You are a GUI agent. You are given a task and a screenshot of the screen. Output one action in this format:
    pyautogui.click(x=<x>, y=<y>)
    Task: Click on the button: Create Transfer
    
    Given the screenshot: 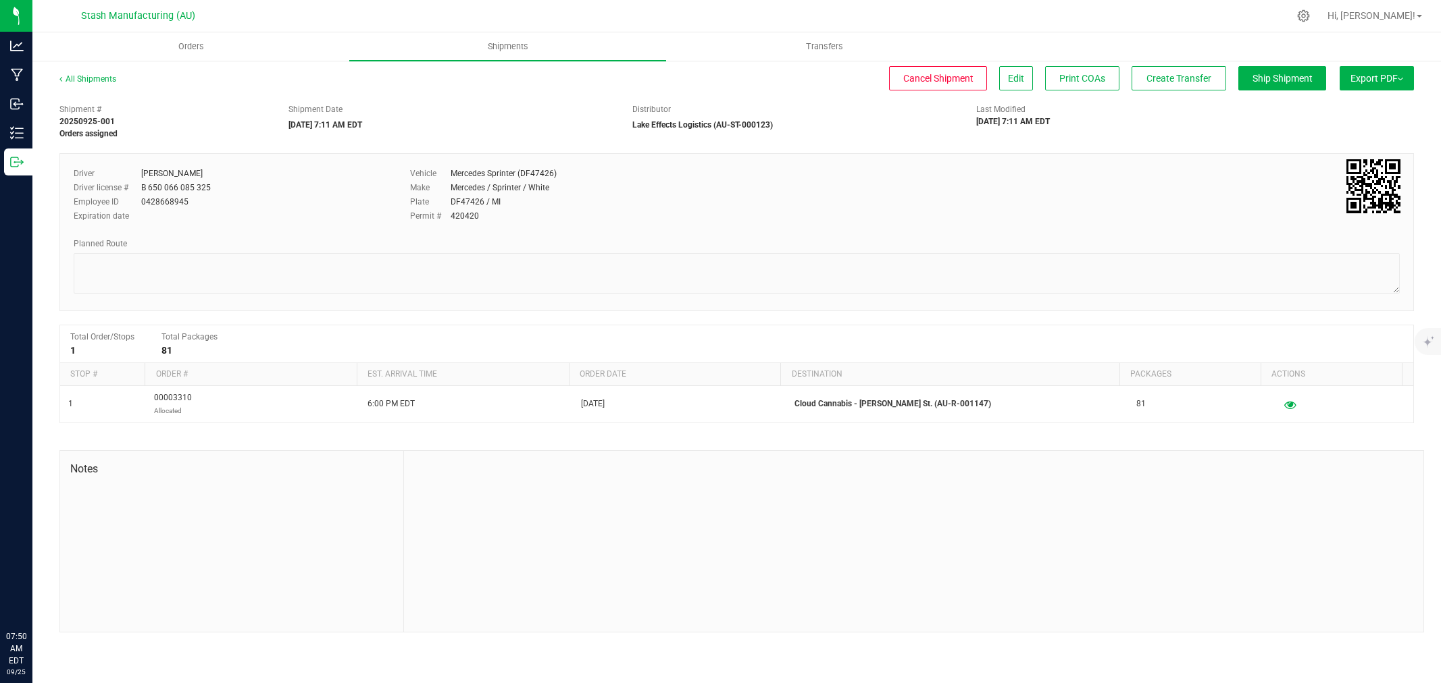 What is the action you would take?
    pyautogui.click(x=1179, y=78)
    